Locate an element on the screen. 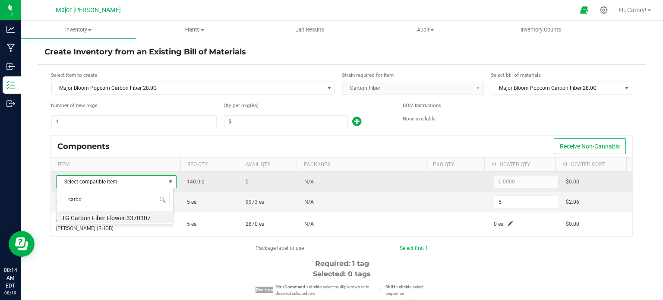 The height and width of the screenshot is (300, 663). strong: Shift + click is located at coordinates (396, 286).